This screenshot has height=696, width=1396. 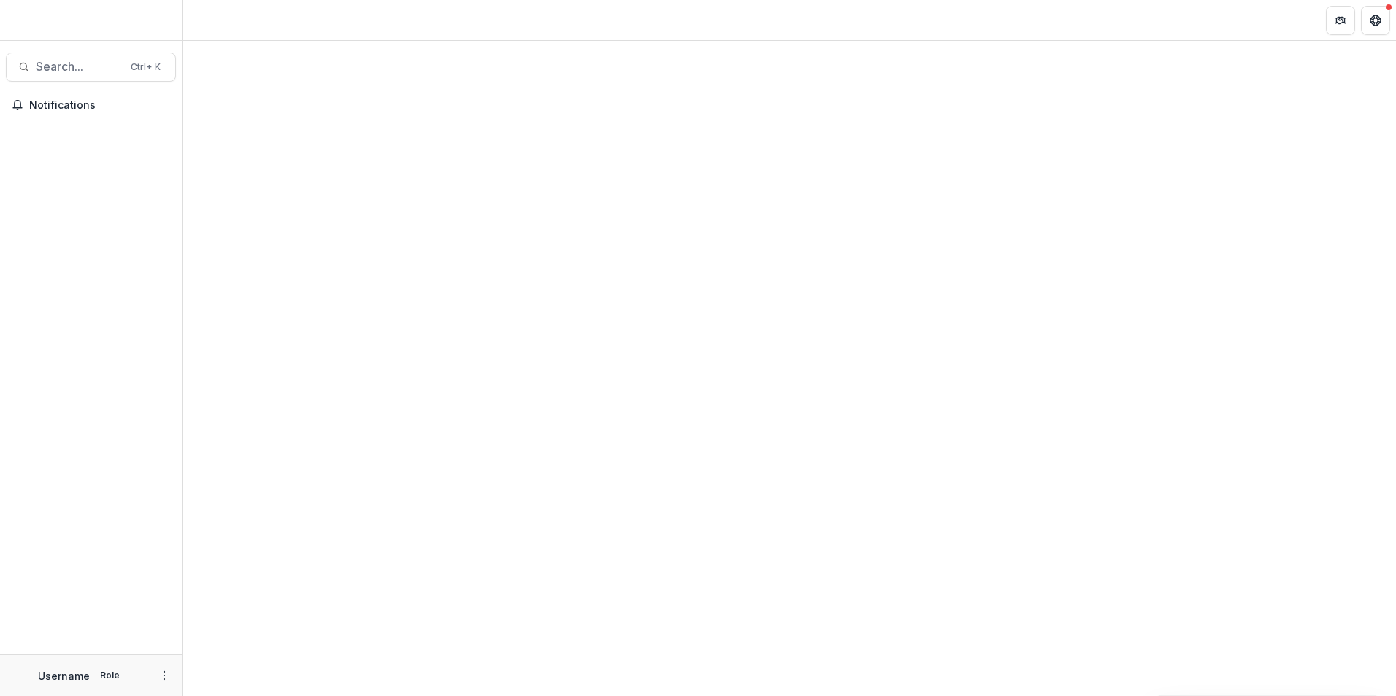 I want to click on button: Get Help, so click(x=1375, y=20).